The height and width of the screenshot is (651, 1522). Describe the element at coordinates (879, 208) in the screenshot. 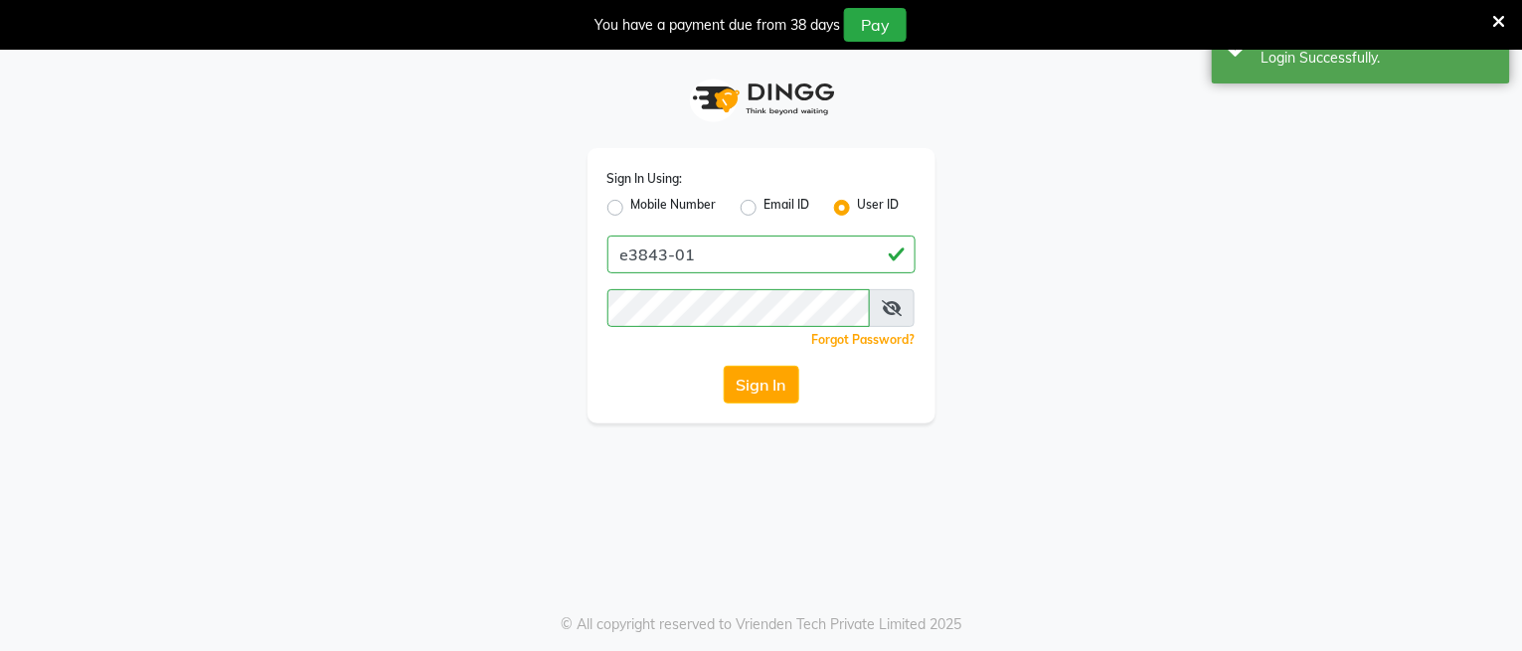

I see `label: User ID` at that location.